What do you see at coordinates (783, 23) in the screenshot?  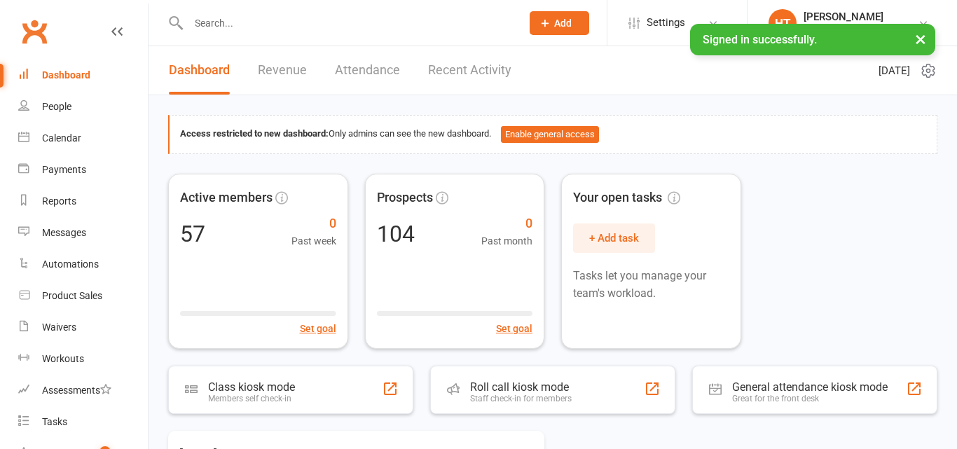 I see `div: HT` at bounding box center [783, 23].